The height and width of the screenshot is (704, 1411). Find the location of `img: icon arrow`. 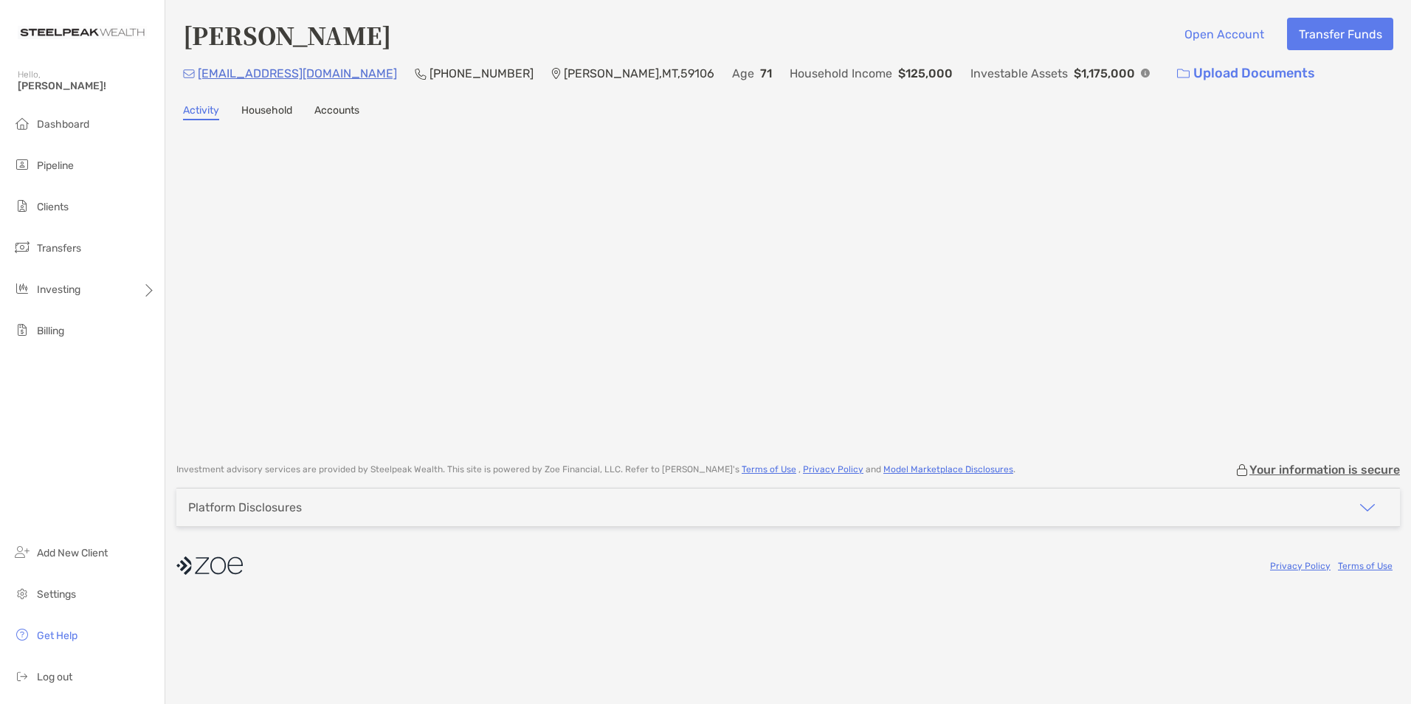

img: icon arrow is located at coordinates (1367, 508).